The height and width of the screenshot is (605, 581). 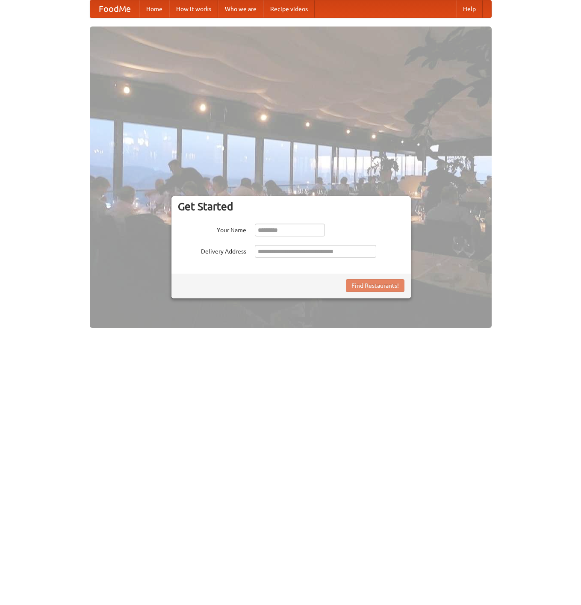 I want to click on label: Your Name, so click(x=212, y=229).